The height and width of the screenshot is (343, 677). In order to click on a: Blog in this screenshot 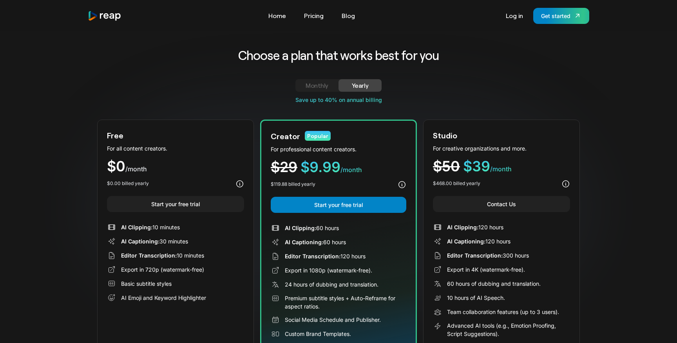, I will do `click(348, 16)`.